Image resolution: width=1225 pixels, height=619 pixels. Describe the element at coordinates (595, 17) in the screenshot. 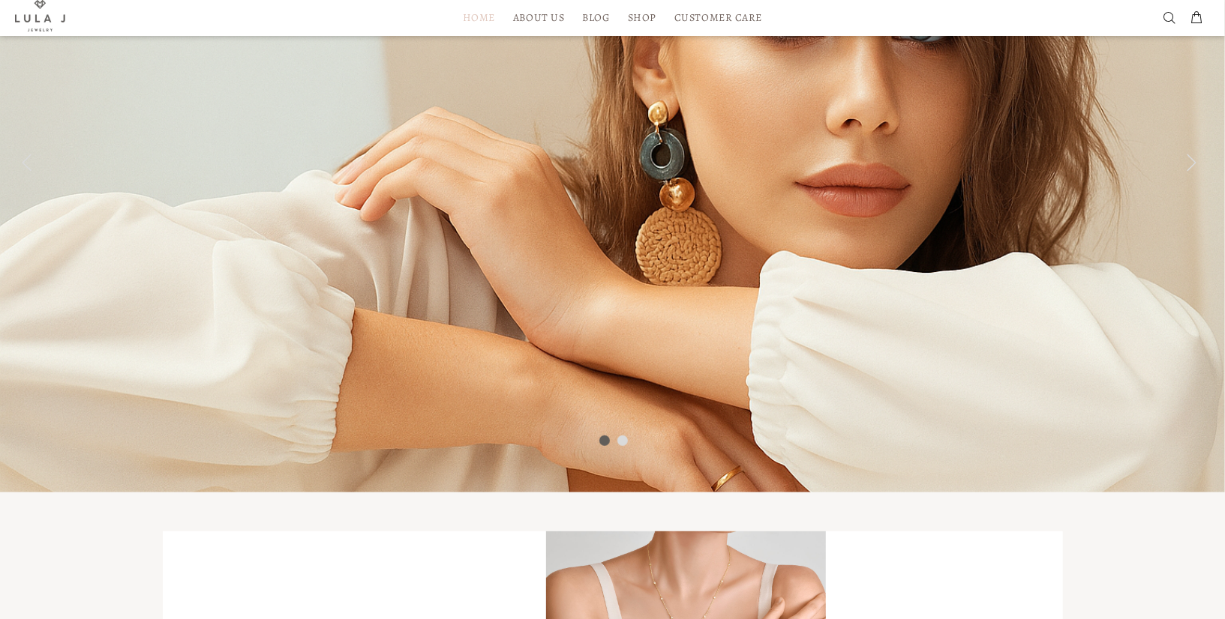

I see `a: Blog` at that location.